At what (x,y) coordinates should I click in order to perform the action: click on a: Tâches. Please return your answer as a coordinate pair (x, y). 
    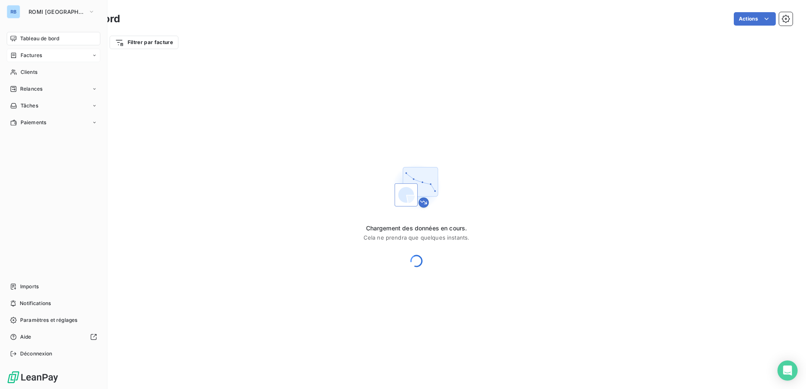
    Looking at the image, I should click on (53, 106).